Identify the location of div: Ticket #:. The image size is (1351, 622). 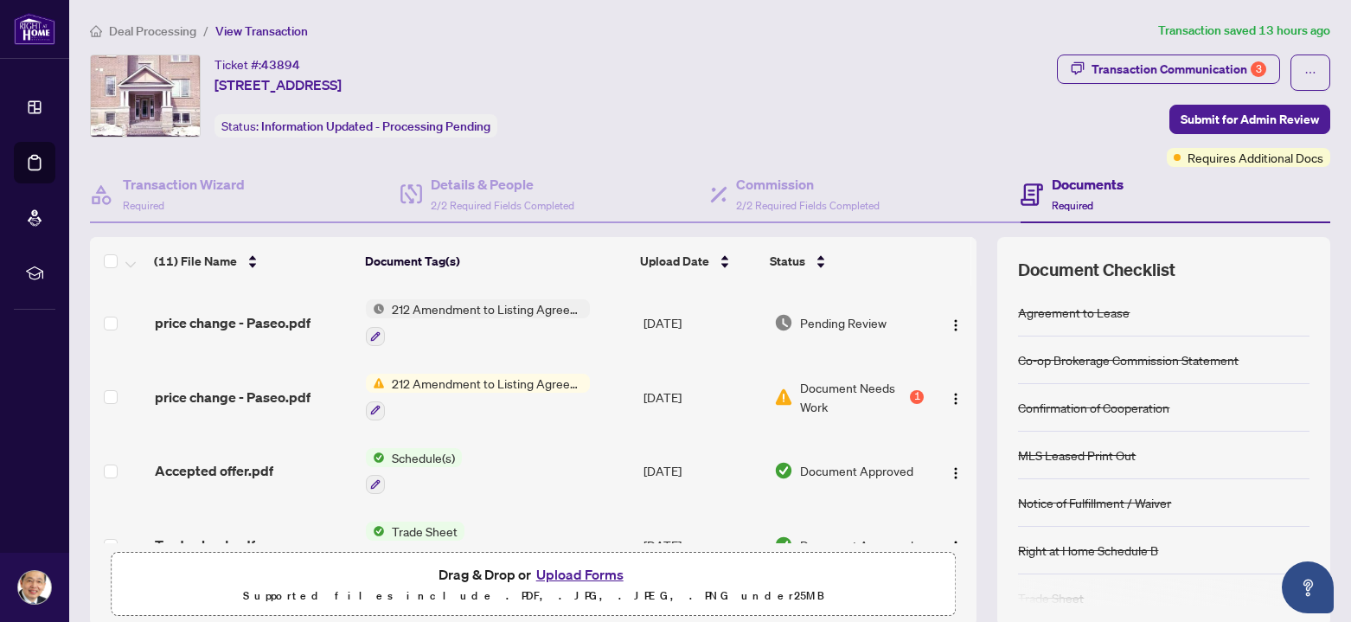
(257, 64).